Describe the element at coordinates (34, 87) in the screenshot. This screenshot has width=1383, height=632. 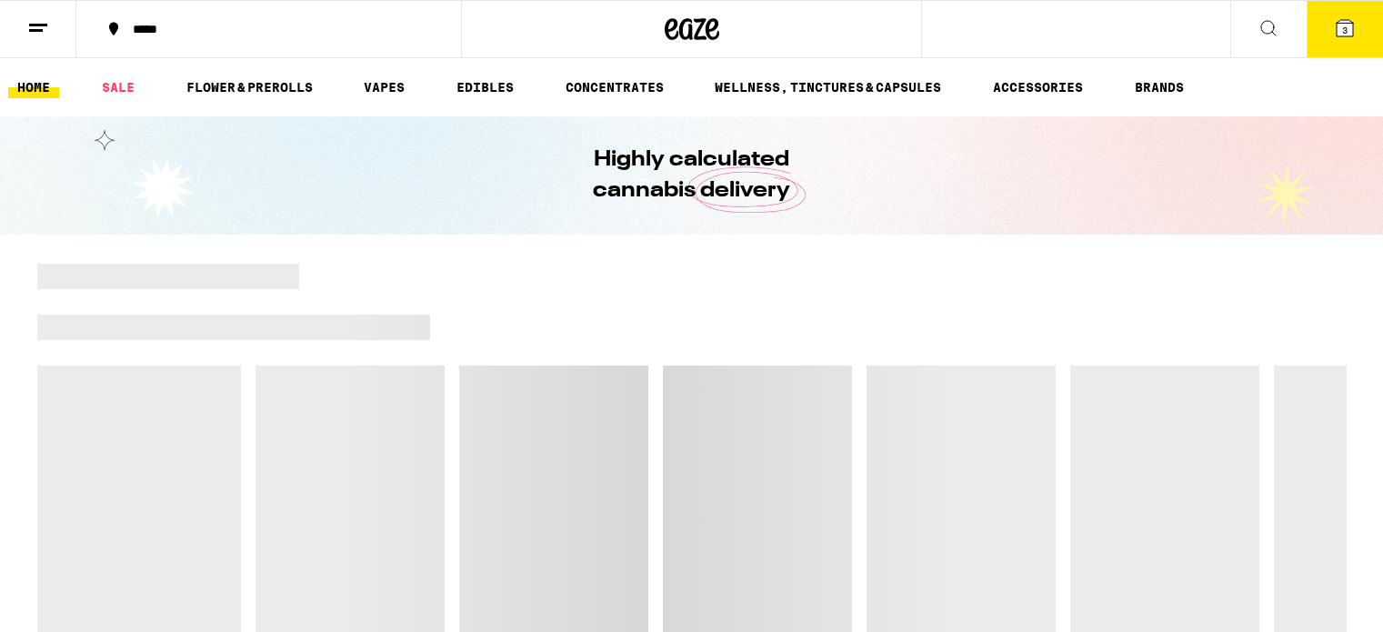
I see `a: HOME` at that location.